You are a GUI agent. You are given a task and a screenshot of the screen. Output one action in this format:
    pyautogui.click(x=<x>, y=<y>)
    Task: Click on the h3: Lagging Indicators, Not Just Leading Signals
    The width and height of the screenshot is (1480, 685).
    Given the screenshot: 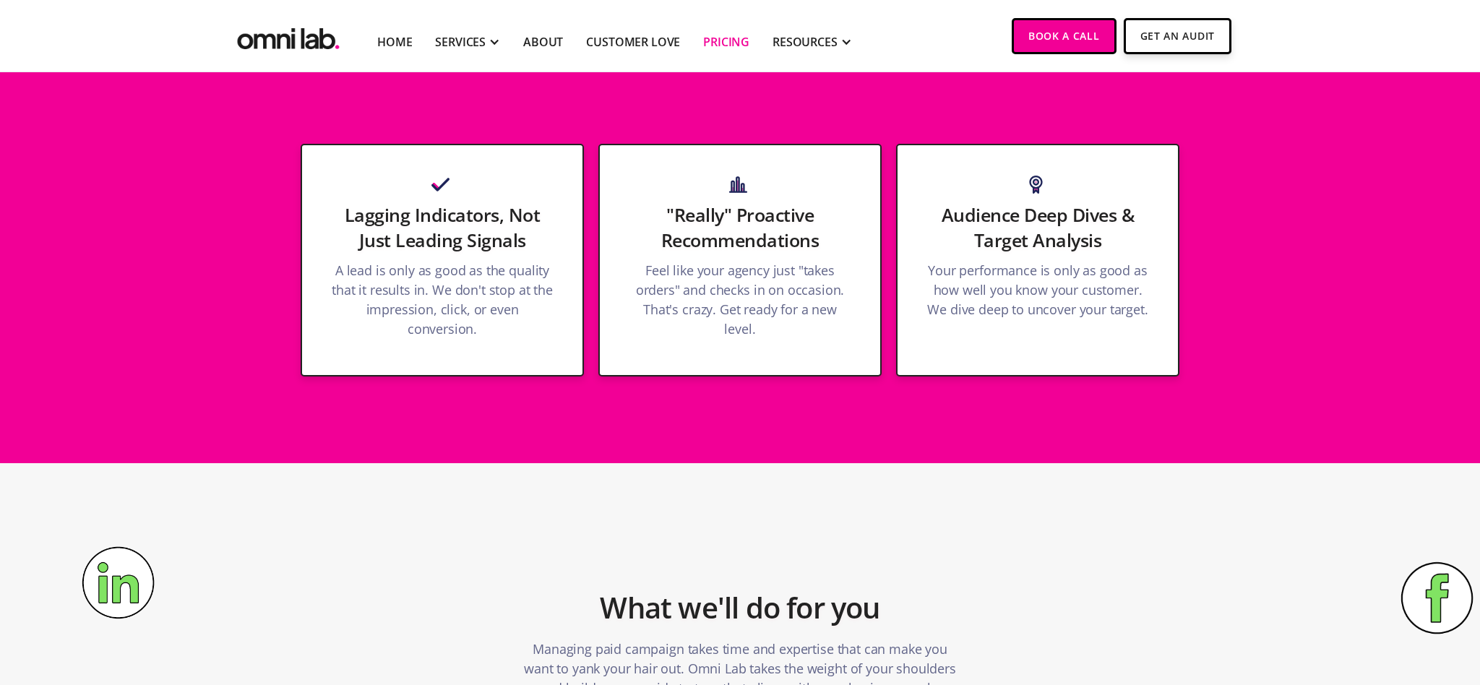 What is the action you would take?
    pyautogui.click(x=442, y=227)
    